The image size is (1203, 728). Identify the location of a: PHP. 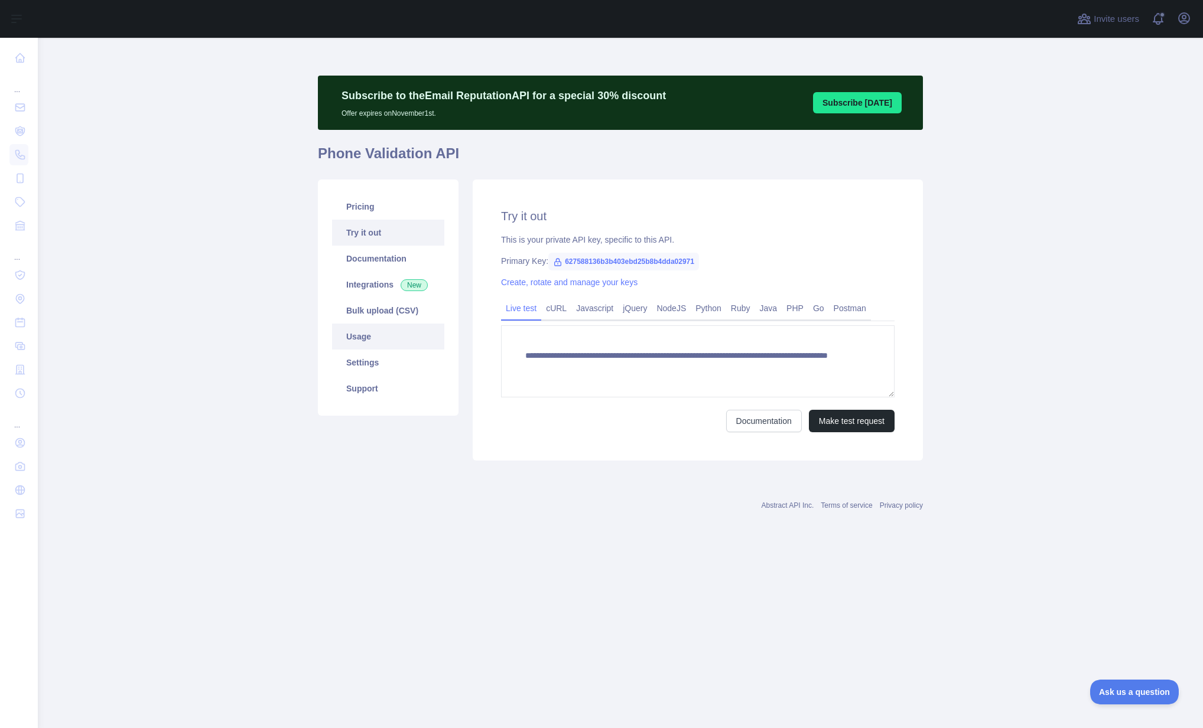
(795, 308).